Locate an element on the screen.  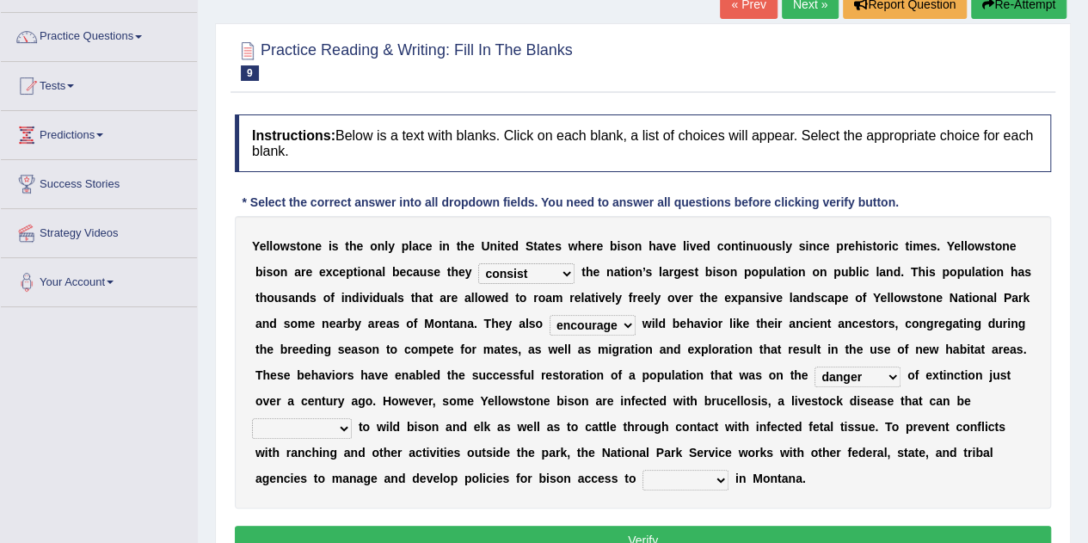
h4: Below is a text with blanks. Click on each blank, a list of choices will appear. Select the appro... is located at coordinates (642, 143).